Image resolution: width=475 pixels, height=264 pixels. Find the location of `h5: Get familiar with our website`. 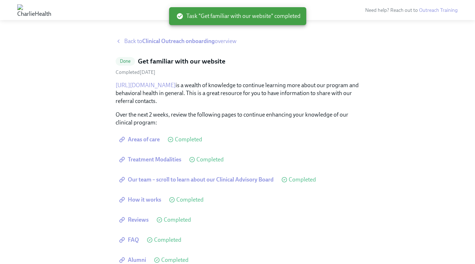

h5: Get familiar with our website is located at coordinates (182, 61).